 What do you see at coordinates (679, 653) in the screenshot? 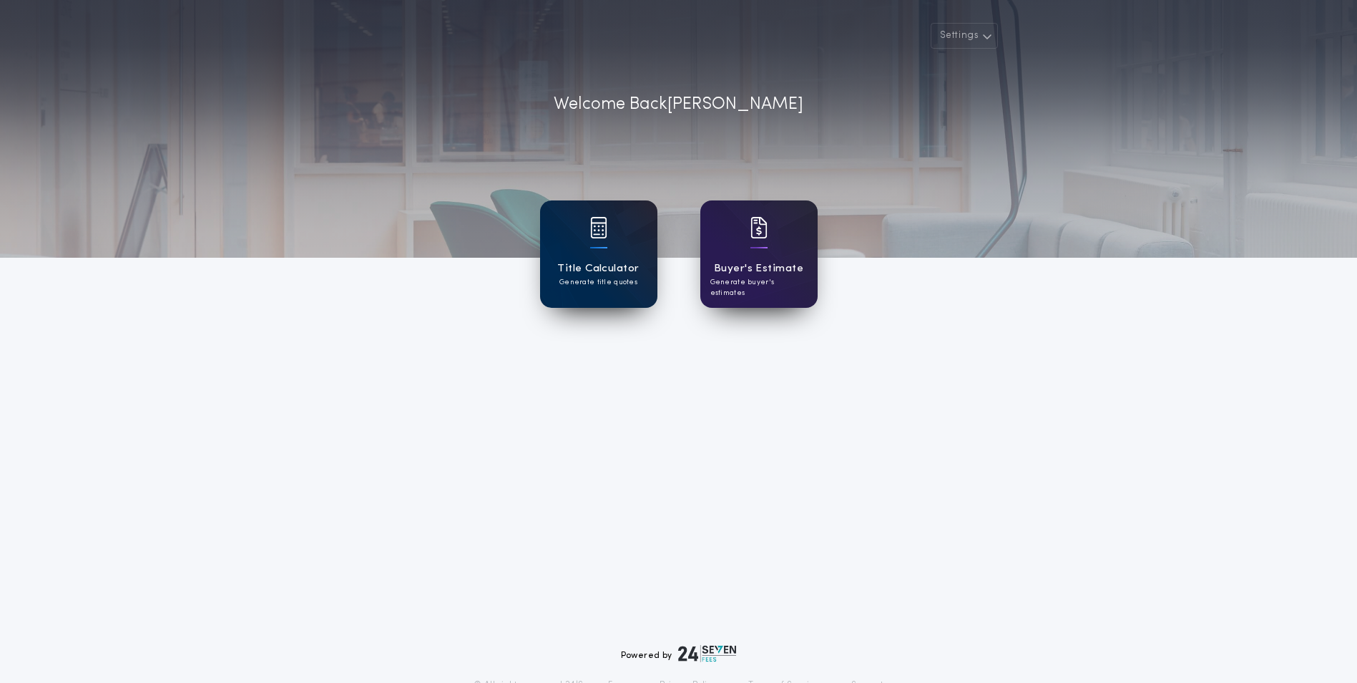
I see `div: Powered by` at bounding box center [679, 653].